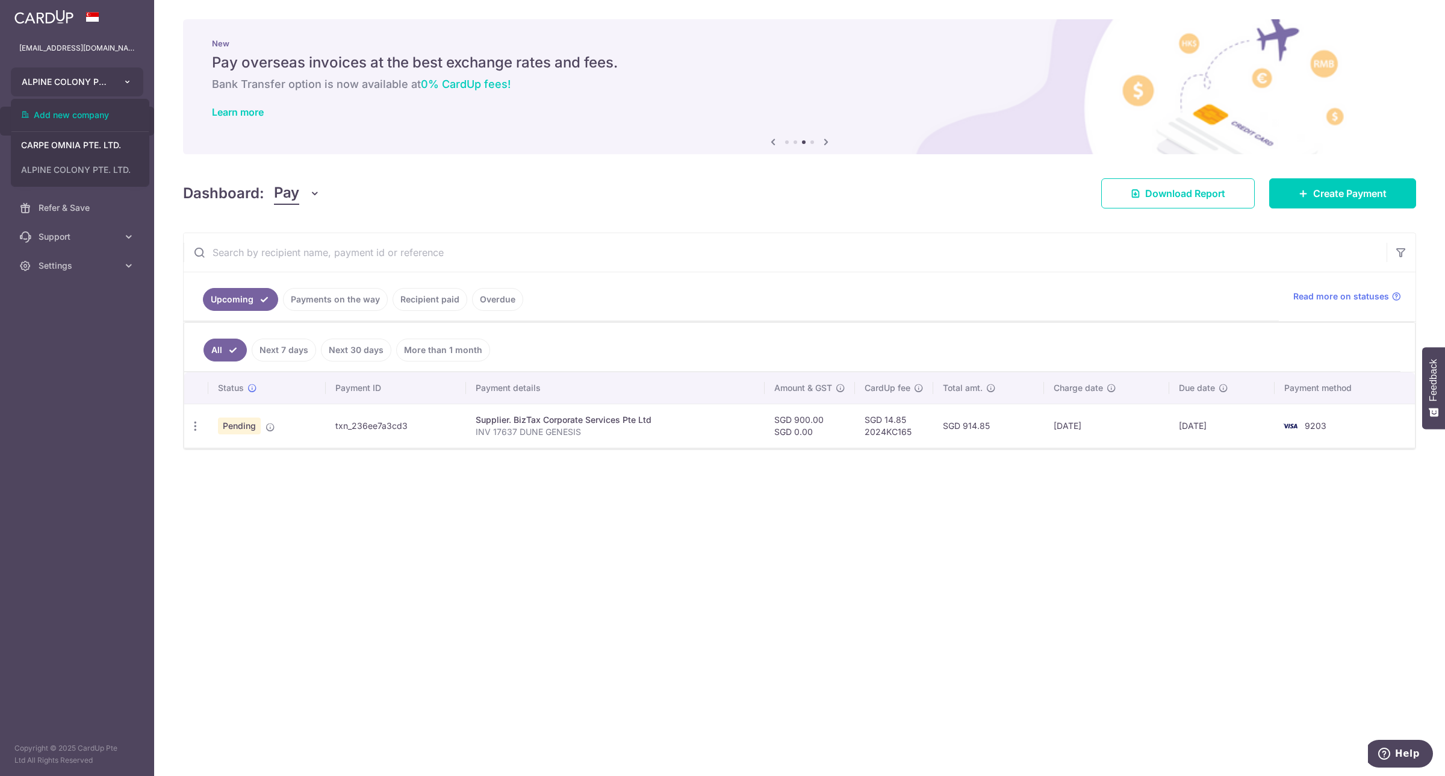 The image size is (1445, 776). What do you see at coordinates (396, 388) in the screenshot?
I see `th: Payment ID` at bounding box center [396, 388].